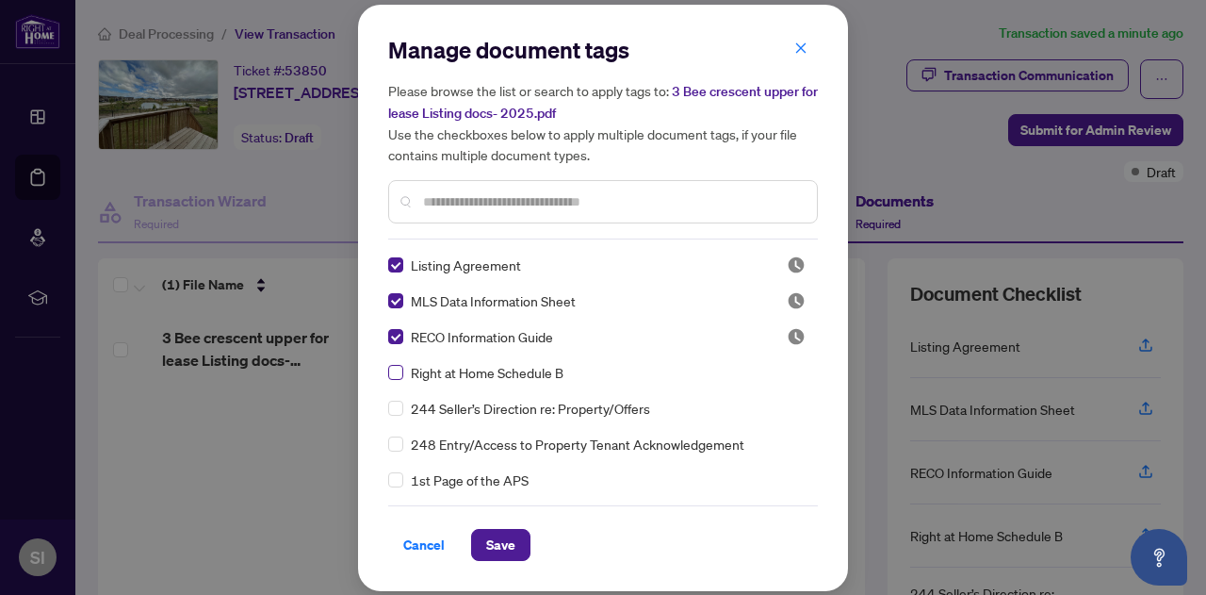  What do you see at coordinates (530, 408) in the screenshot?
I see `span: 244 Seller’s Direction re: Property/Offers` at bounding box center [530, 408].